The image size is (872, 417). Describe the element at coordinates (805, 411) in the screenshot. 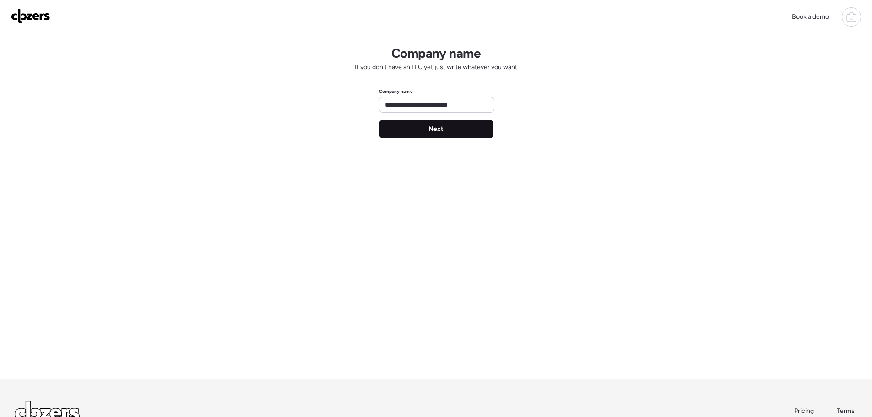

I see `a: Pricing` at that location.